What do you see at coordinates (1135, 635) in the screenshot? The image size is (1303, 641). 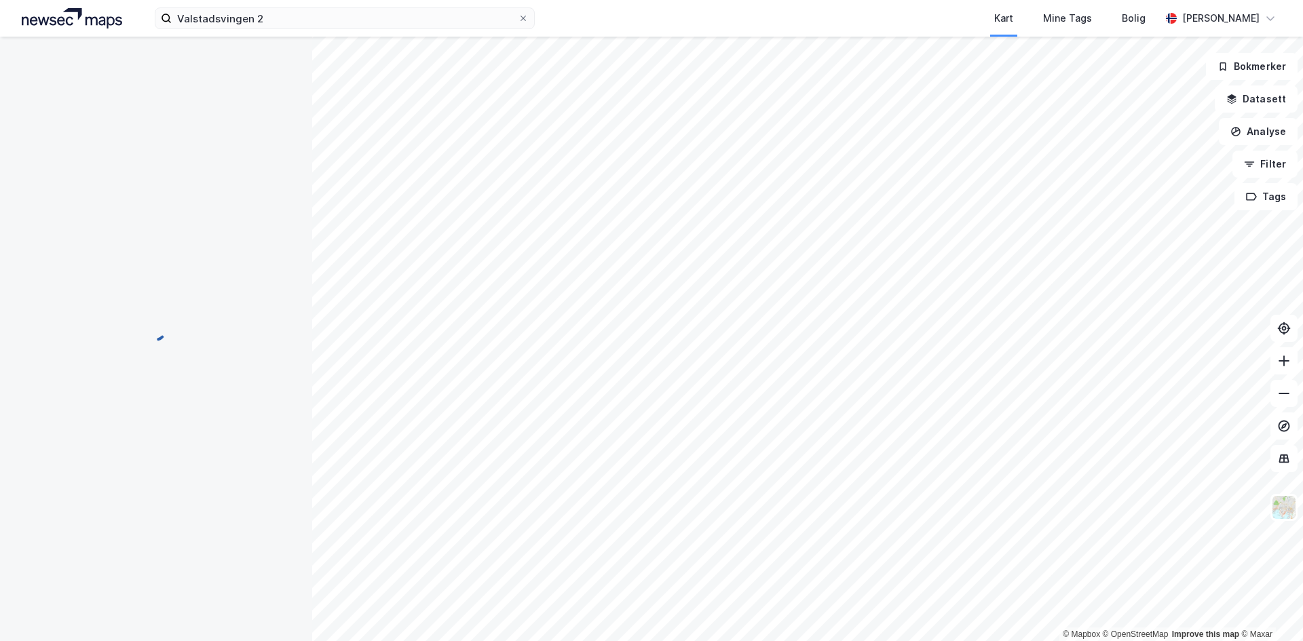 I see `a: OpenStreetMap` at bounding box center [1135, 635].